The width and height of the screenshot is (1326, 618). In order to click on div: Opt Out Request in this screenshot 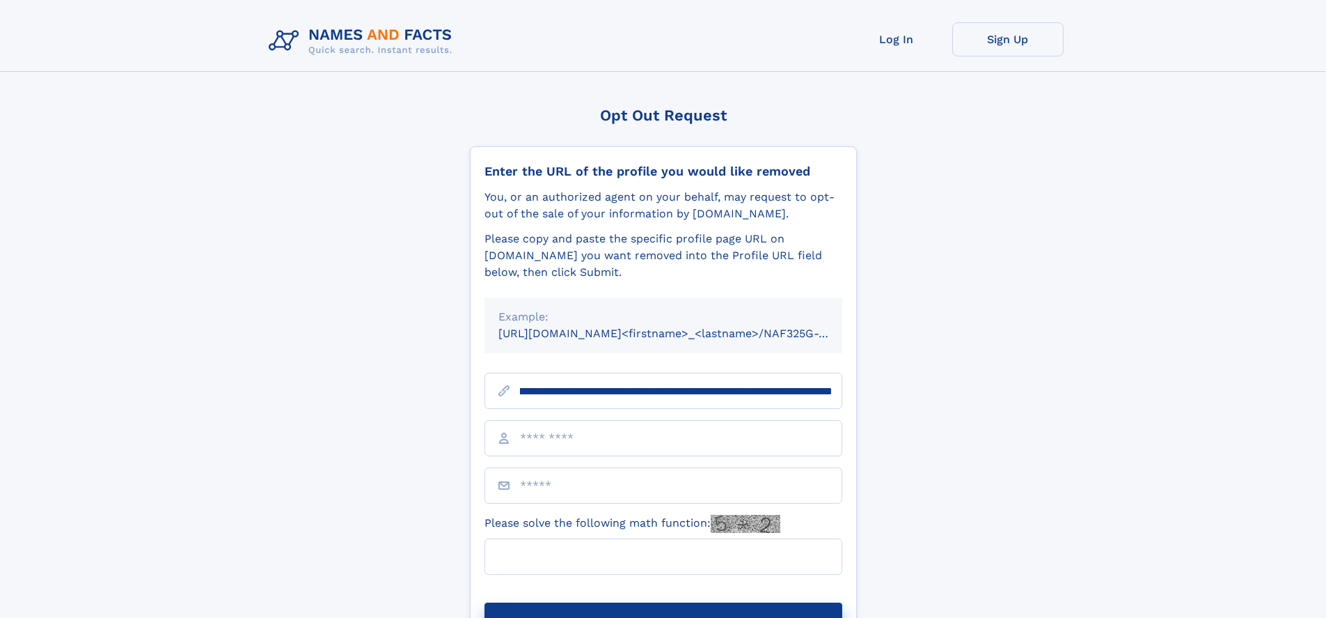, I will do `click(664, 115)`.